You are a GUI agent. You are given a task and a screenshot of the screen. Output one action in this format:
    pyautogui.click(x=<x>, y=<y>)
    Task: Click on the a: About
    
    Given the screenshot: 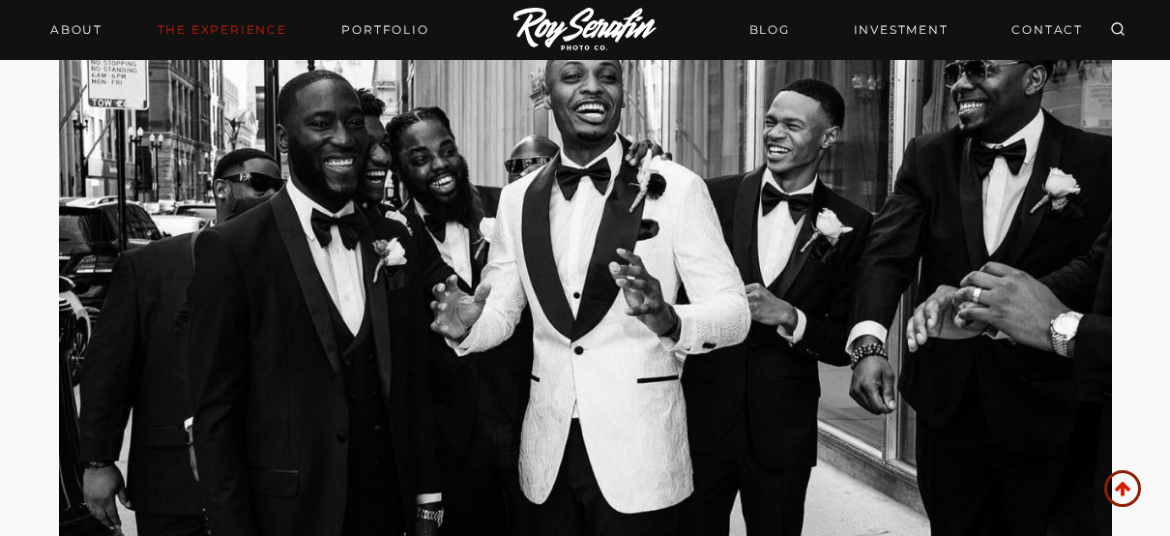 What is the action you would take?
    pyautogui.click(x=76, y=30)
    